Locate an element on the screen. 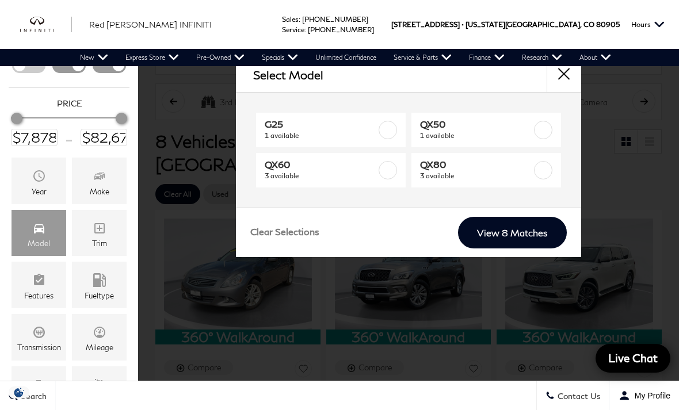 Image resolution: width=679 pixels, height=410 pixels. span: Fueltype is located at coordinates (100, 281).